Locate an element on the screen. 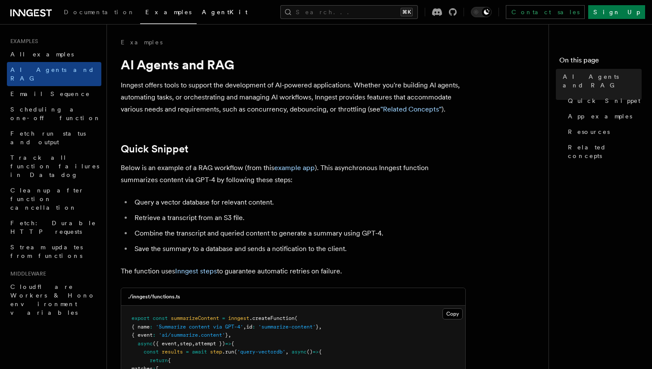 This screenshot has height=369, width=652. span: ({ event is located at coordinates (165, 344).